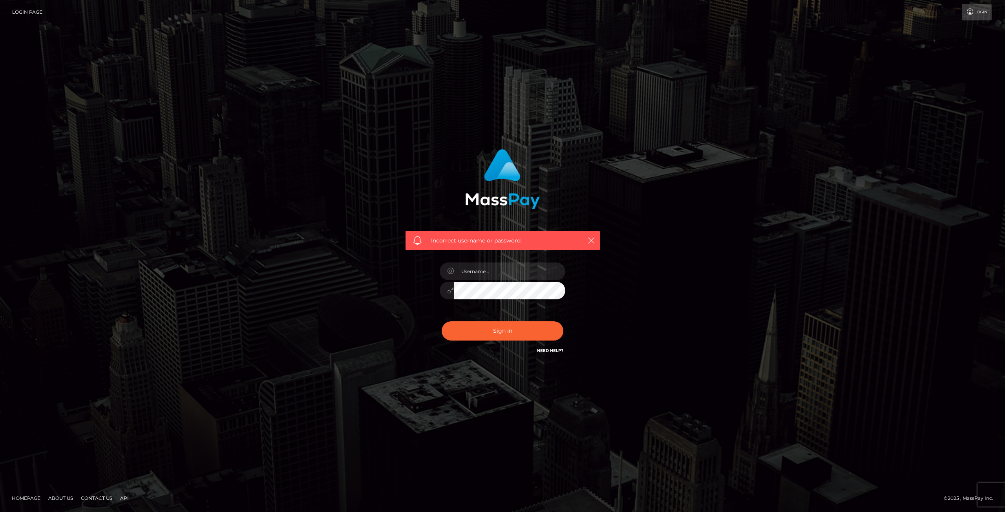 The width and height of the screenshot is (1005, 512). Describe the element at coordinates (503, 179) in the screenshot. I see `img: MassPay Login` at that location.